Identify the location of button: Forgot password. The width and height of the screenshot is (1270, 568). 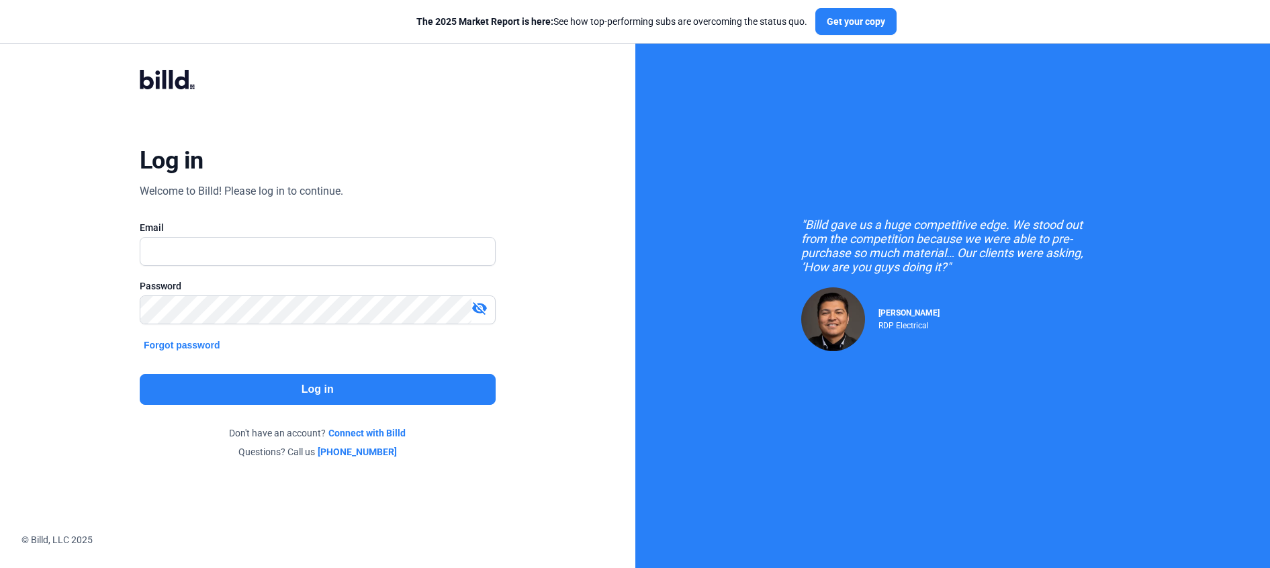
(182, 345).